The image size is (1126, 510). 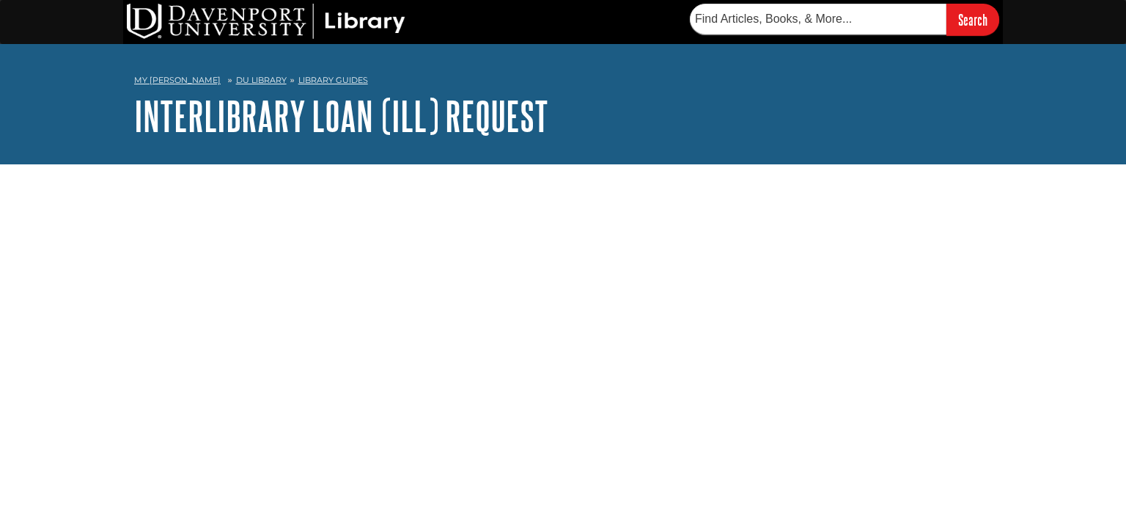 I want to click on nav: breadcrumb, so click(x=563, y=82).